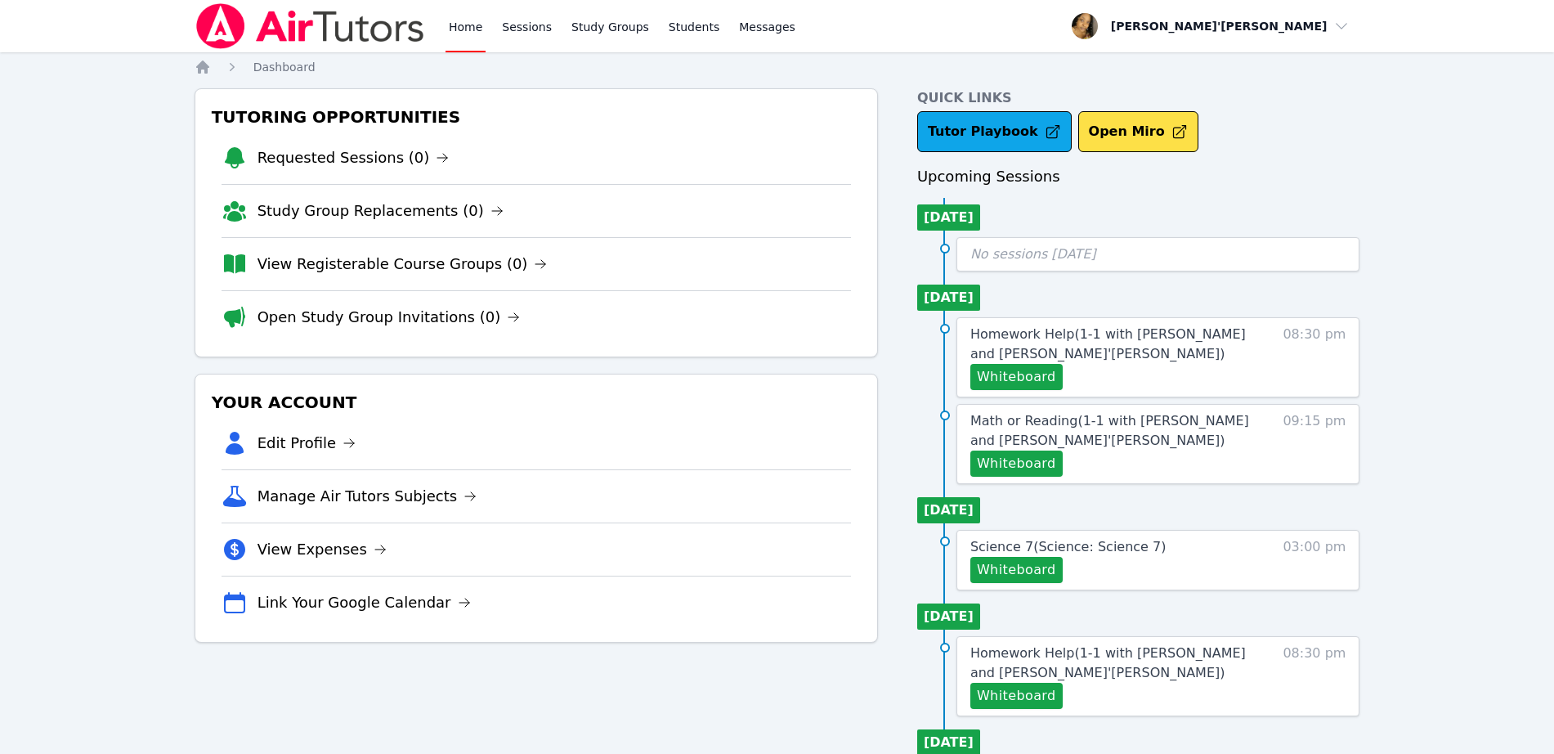  What do you see at coordinates (284, 67) in the screenshot?
I see `span: Dashboard` at bounding box center [284, 67].